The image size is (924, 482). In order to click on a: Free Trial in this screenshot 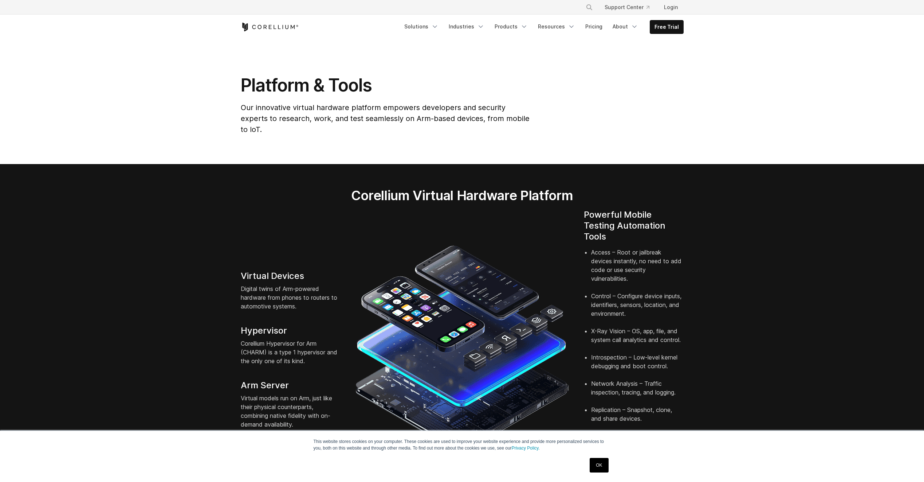, I will do `click(667, 27)`.